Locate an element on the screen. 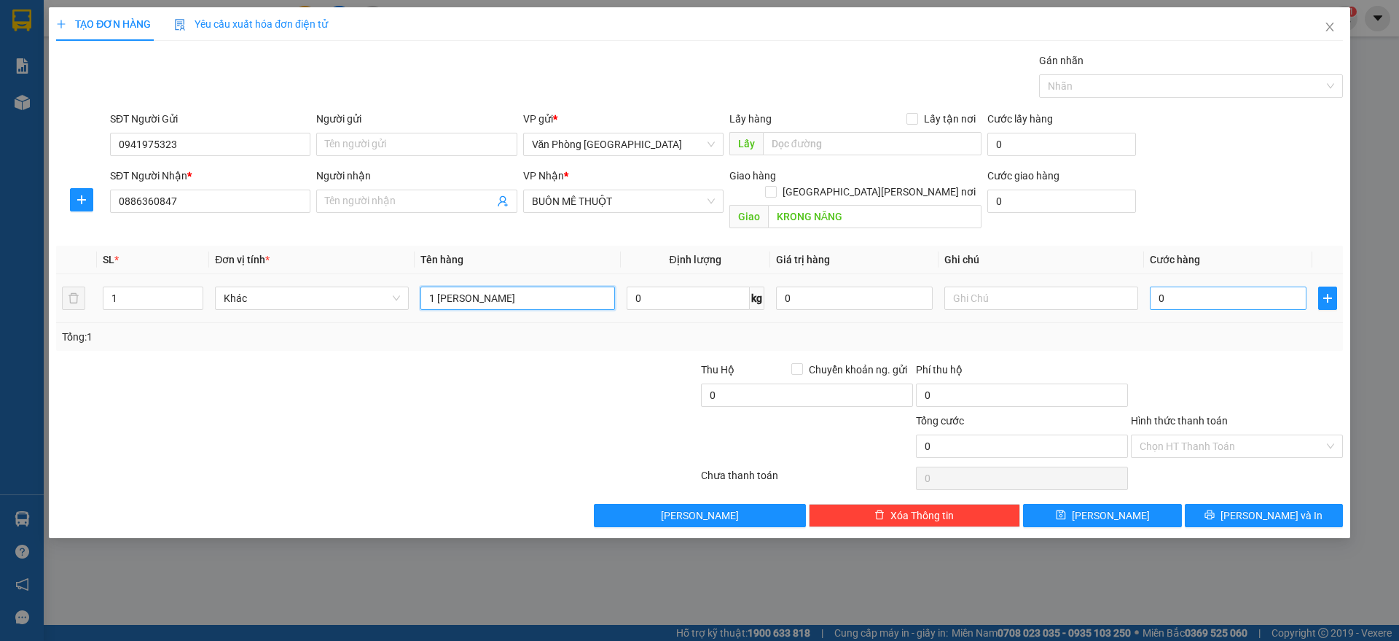 The width and height of the screenshot is (1399, 641). span: Tổng cước is located at coordinates (940, 420).